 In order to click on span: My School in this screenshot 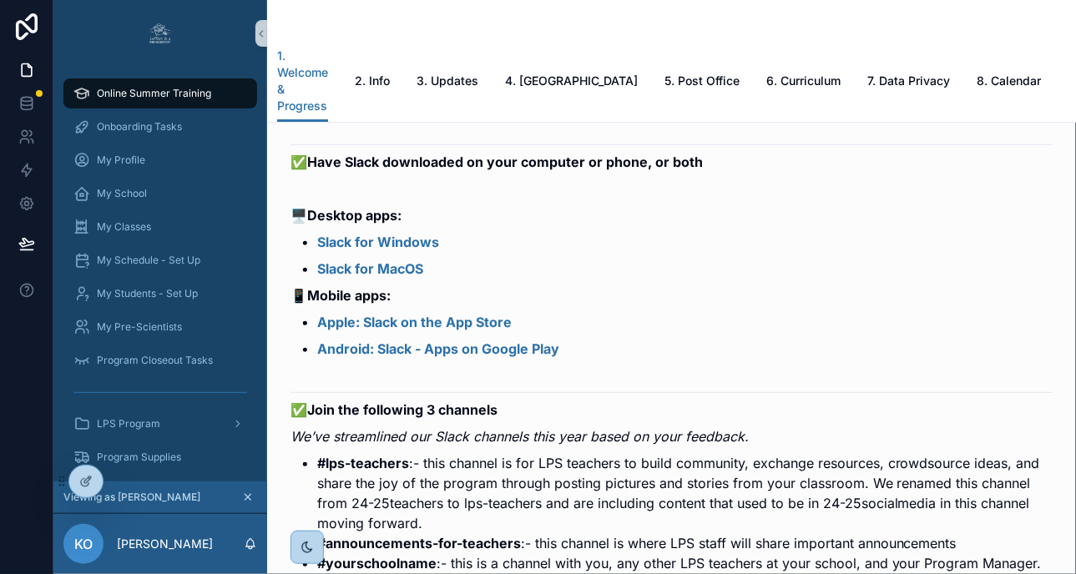, I will do `click(122, 194)`.